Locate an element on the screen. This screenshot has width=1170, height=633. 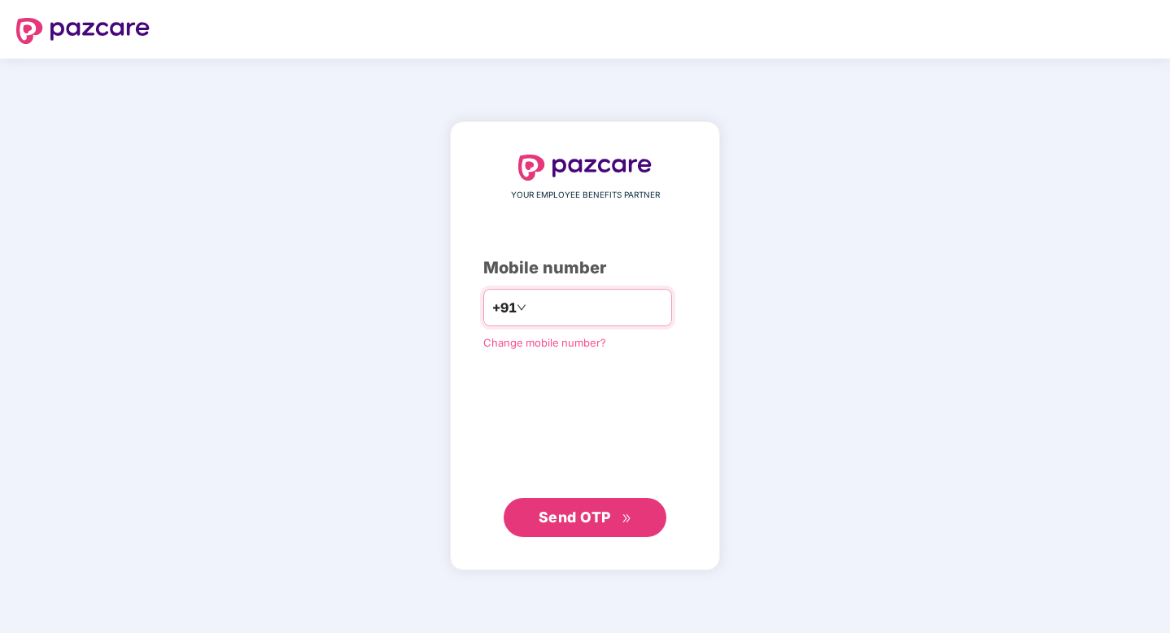
span: down is located at coordinates (522, 308).